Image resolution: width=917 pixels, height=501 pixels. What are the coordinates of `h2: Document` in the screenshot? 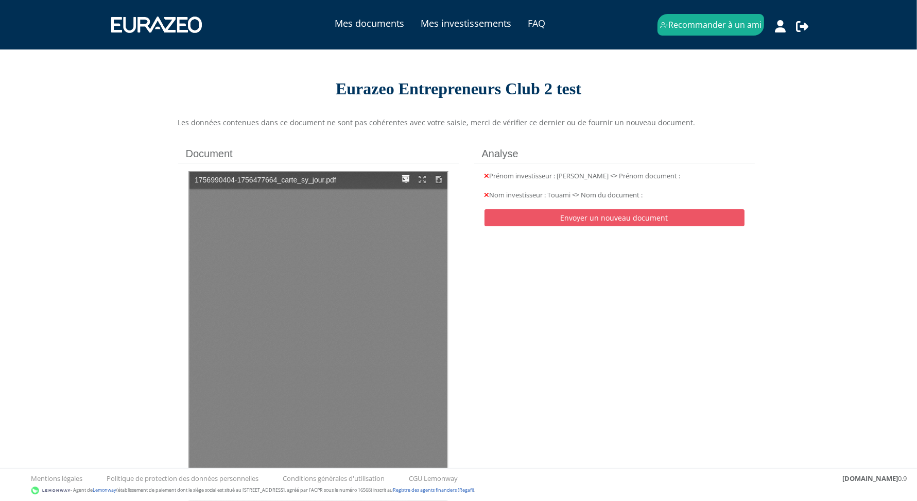 It's located at (318, 153).